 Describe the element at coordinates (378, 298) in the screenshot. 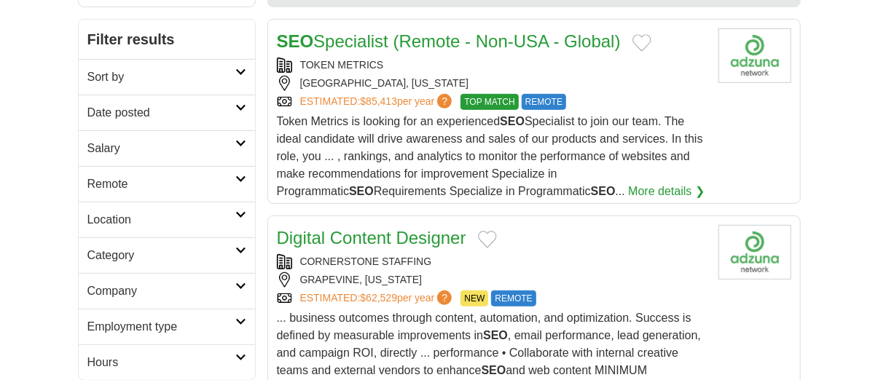

I see `span: $62,529` at that location.